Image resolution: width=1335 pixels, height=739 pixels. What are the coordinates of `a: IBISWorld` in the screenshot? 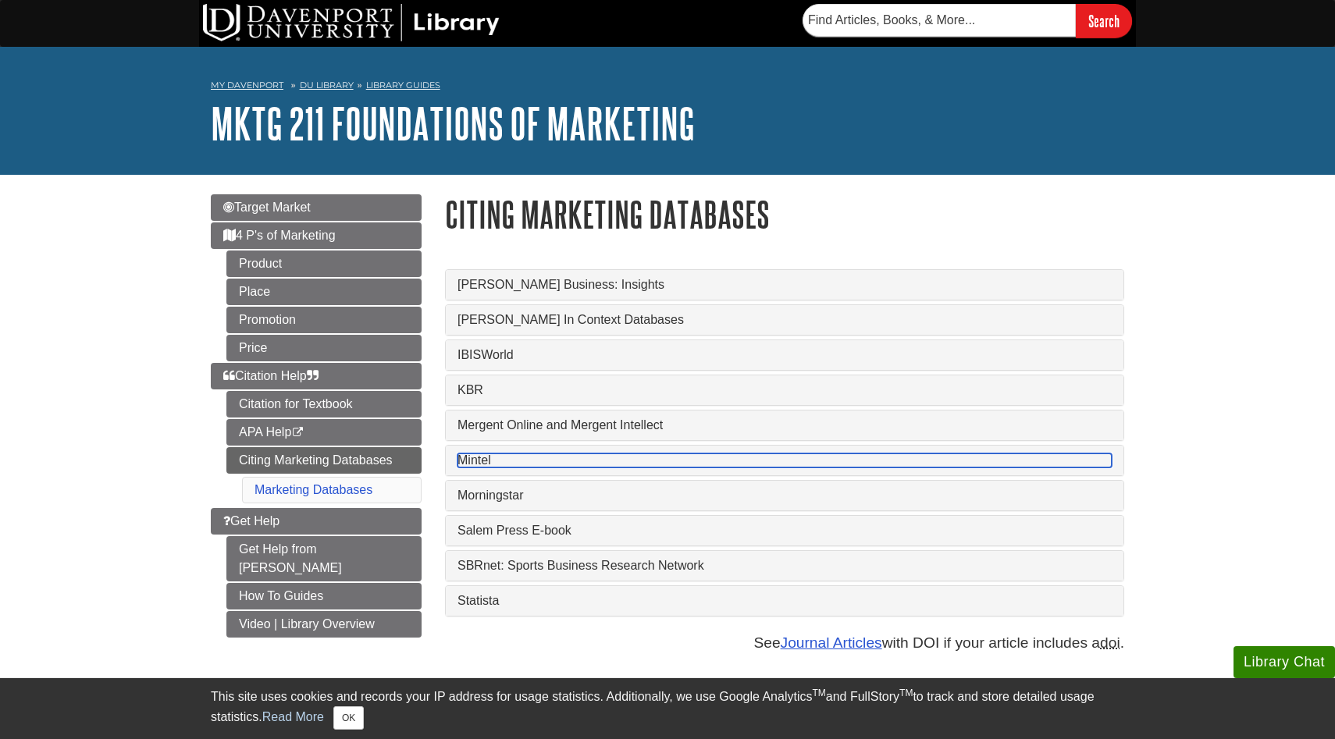 It's located at (784, 355).